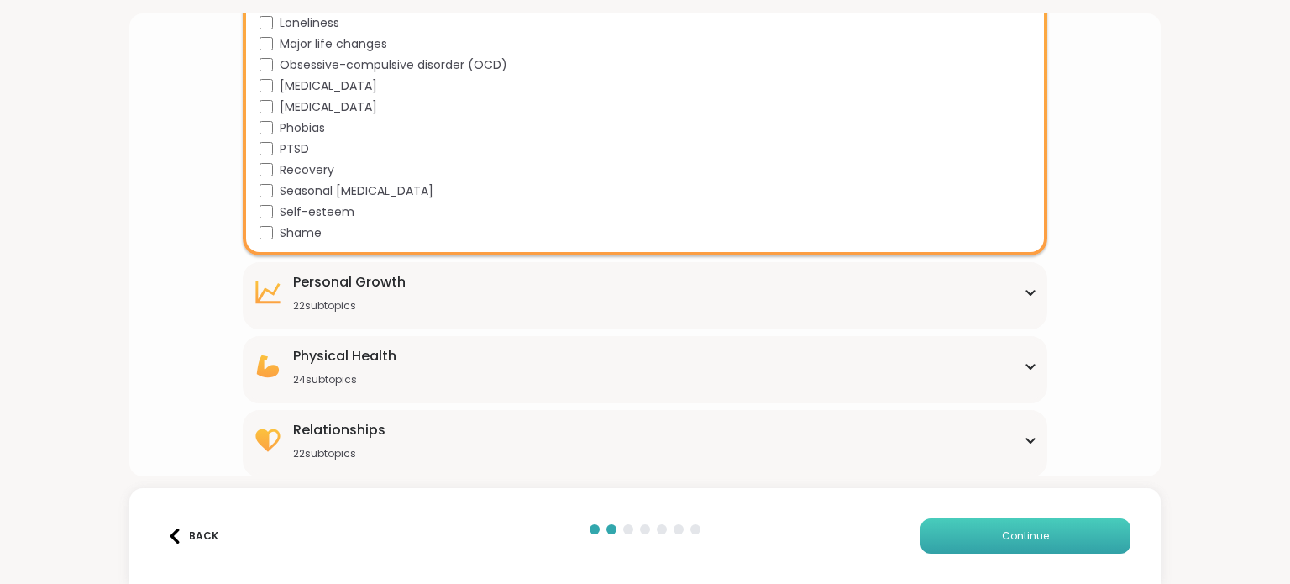  I want to click on div: Physical Health, so click(344, 356).